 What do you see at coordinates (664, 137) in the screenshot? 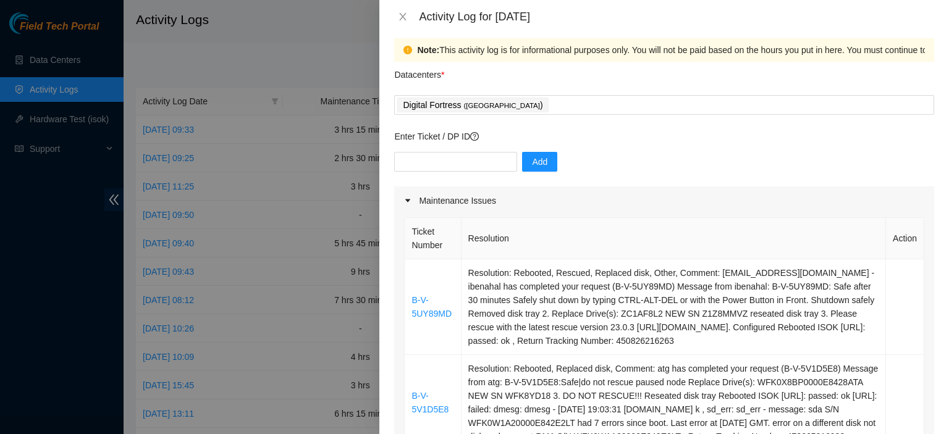
I see `p: Enter Ticket / DP ID` at bounding box center [664, 137].